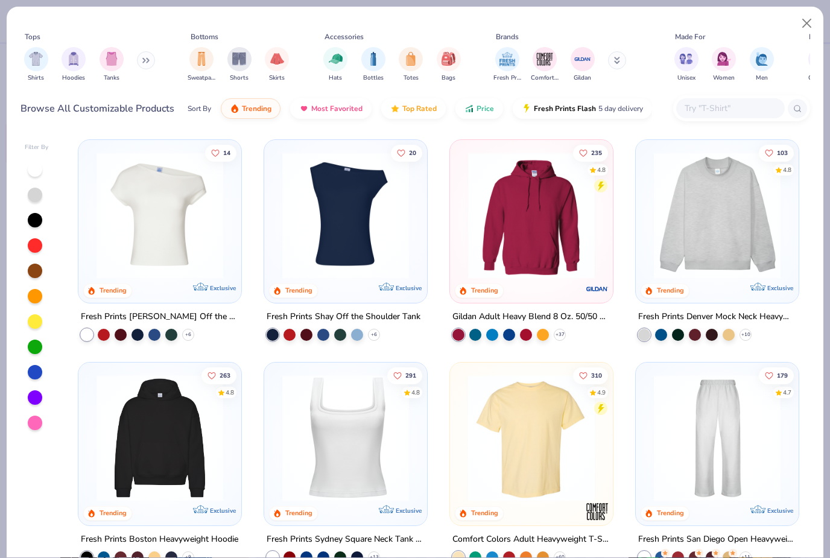  I want to click on div: Gildan Adult Heavy Blend 8 Oz. 50/50 Hooded Sweatshirt, so click(531, 317).